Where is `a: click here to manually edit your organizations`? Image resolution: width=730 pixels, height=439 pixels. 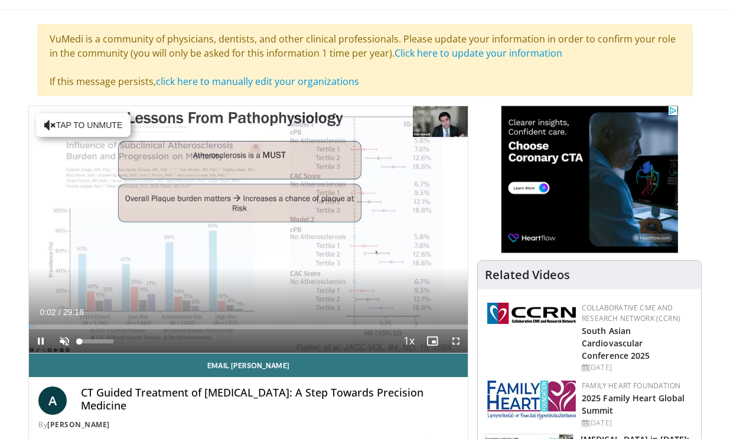 a: click here to manually edit your organizations is located at coordinates (257, 81).